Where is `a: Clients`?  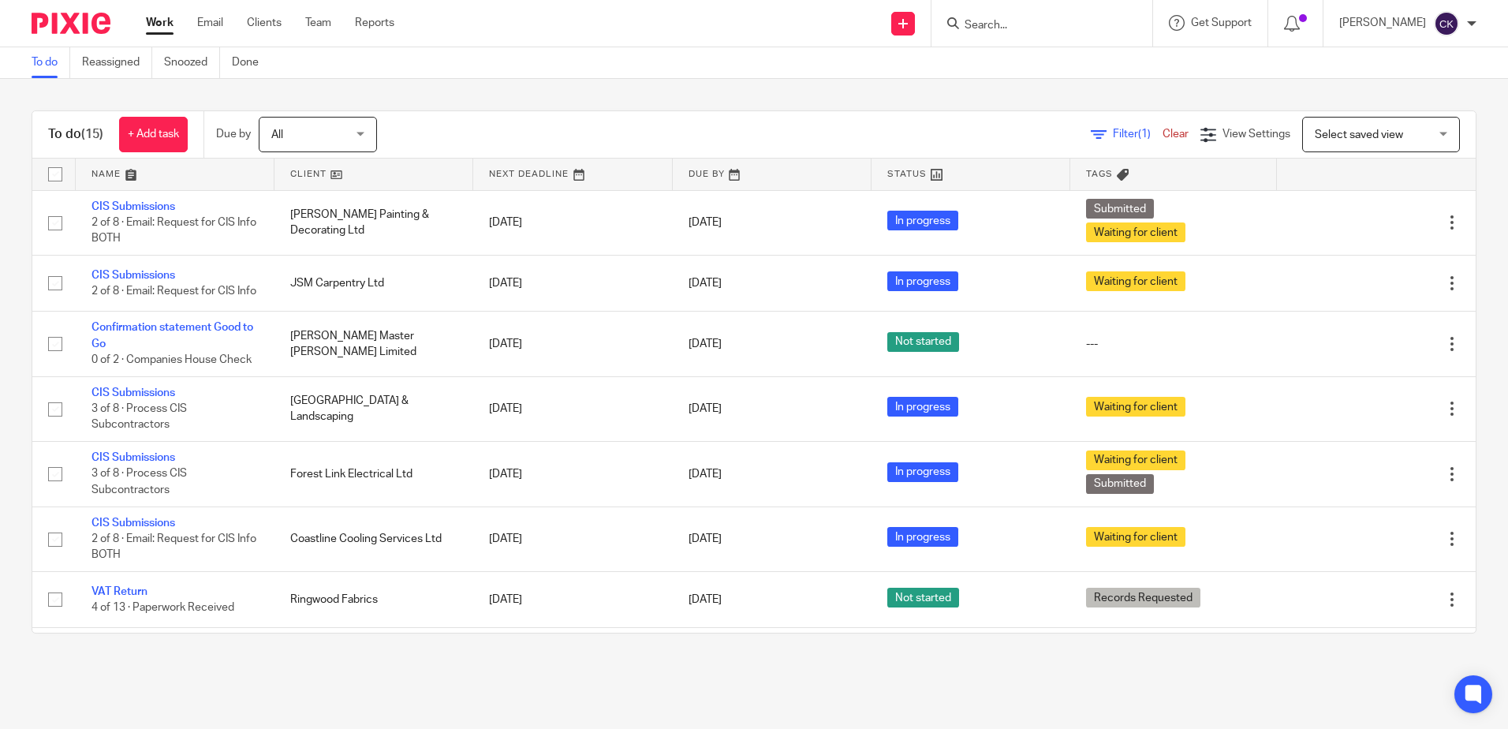 a: Clients is located at coordinates (264, 23).